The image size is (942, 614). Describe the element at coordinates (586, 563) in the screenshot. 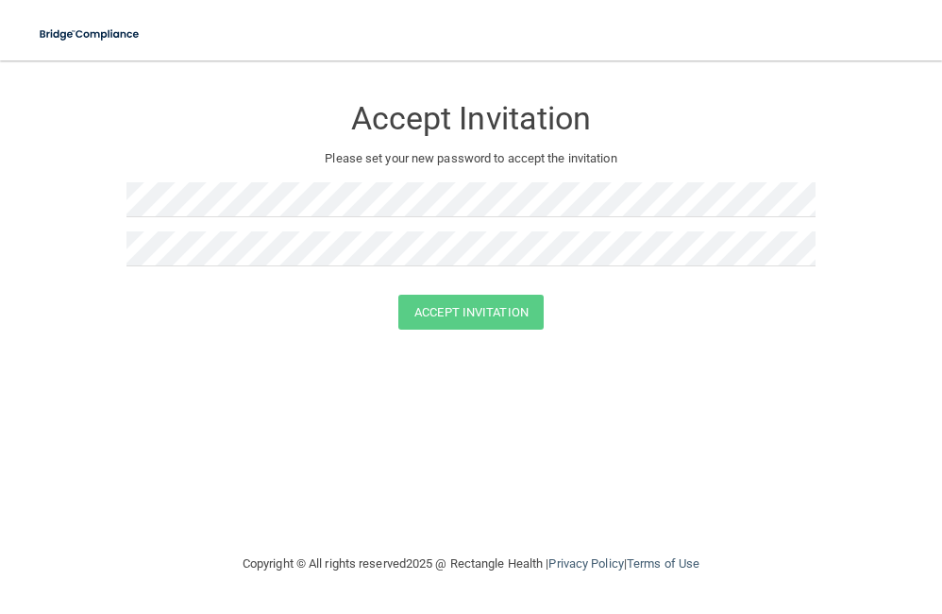

I see `a: Privacy Policy` at that location.